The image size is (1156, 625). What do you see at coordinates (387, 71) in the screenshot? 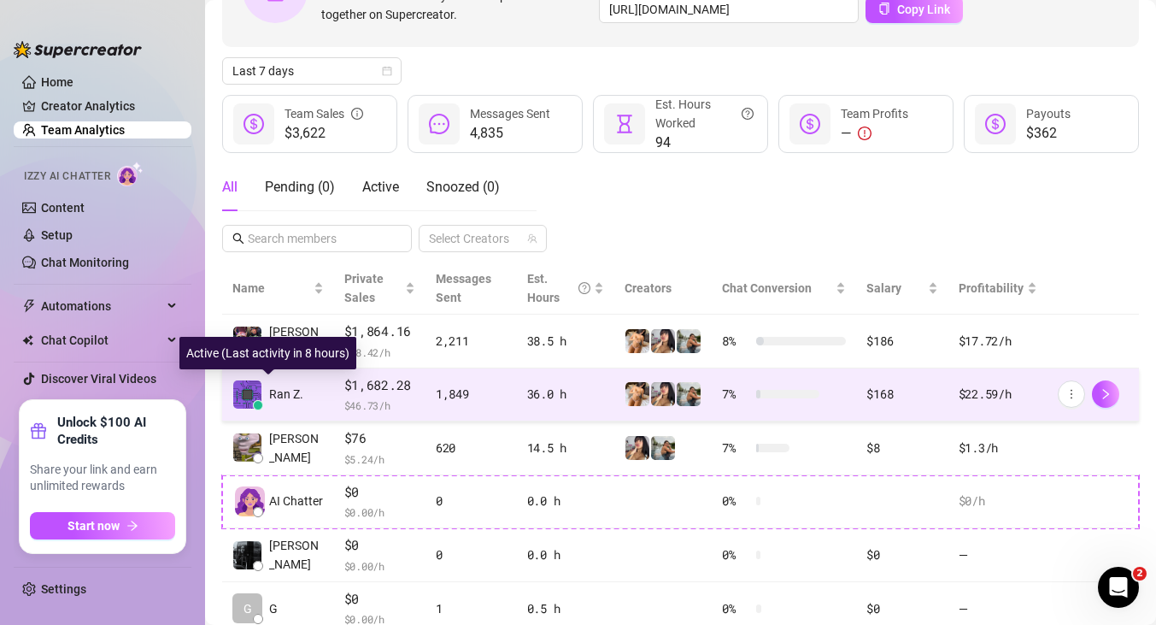
I see `span: calendar` at bounding box center [387, 71].